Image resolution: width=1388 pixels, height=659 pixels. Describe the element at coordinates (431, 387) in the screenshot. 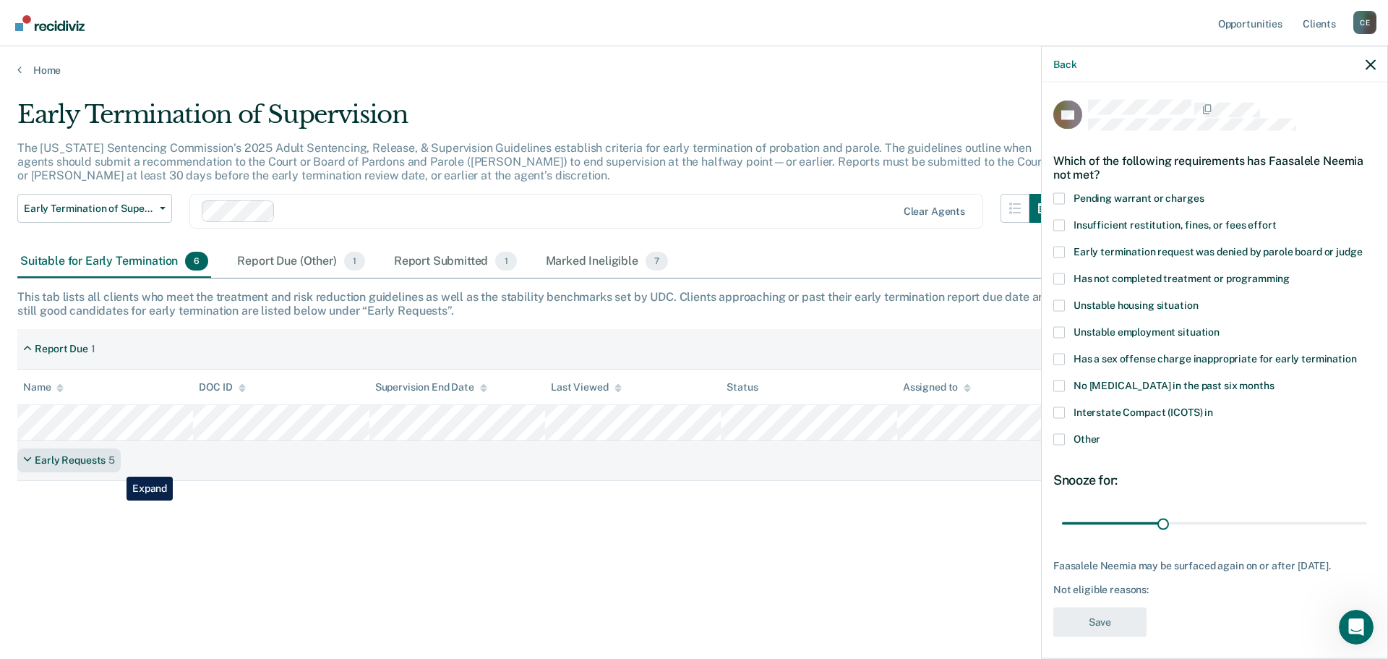

I see `div: Supervision End Date` at that location.